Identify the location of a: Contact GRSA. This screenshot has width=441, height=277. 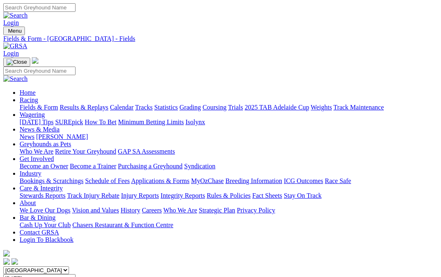
(39, 232).